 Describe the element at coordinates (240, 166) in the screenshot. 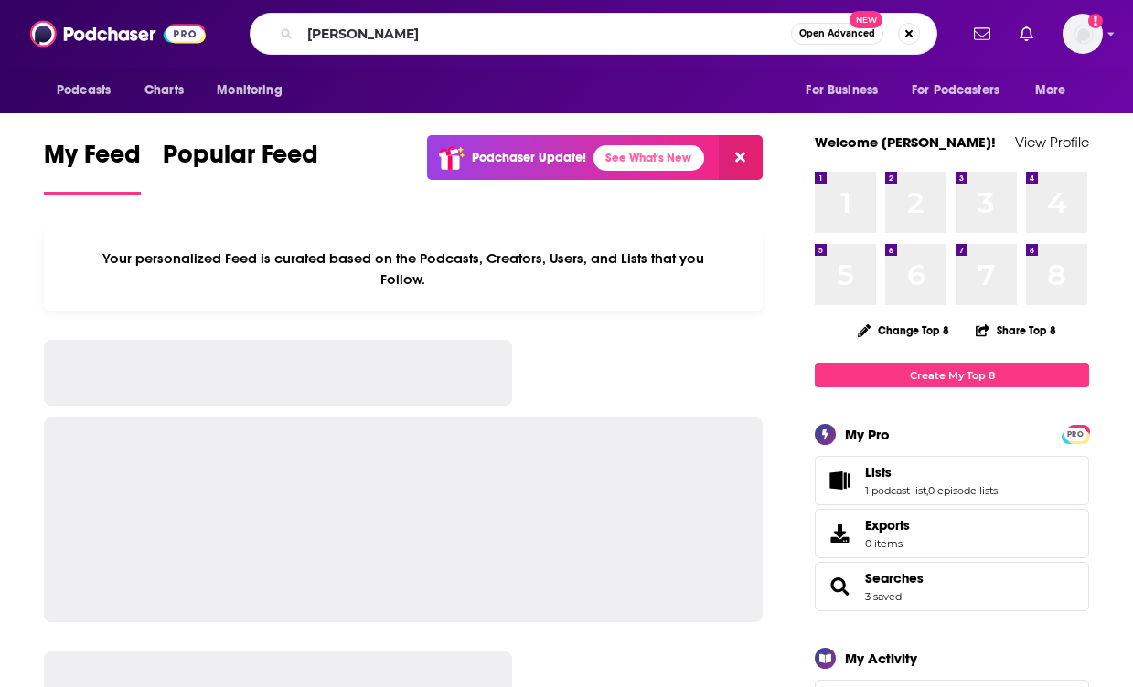

I see `a: Popular Feed` at that location.